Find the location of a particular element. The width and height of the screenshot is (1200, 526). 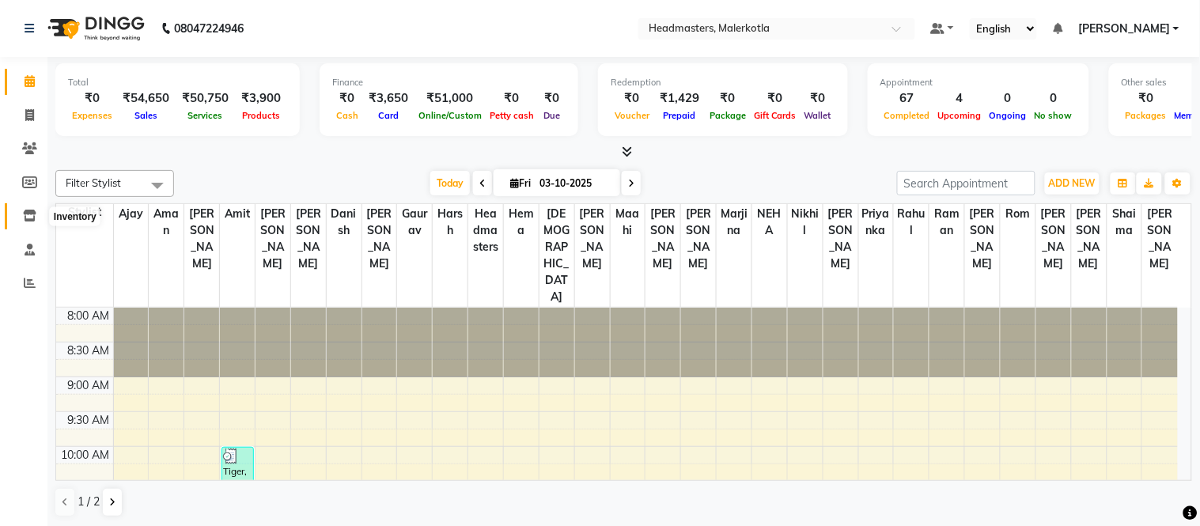

div: 8:30 AM is located at coordinates (89, 350).